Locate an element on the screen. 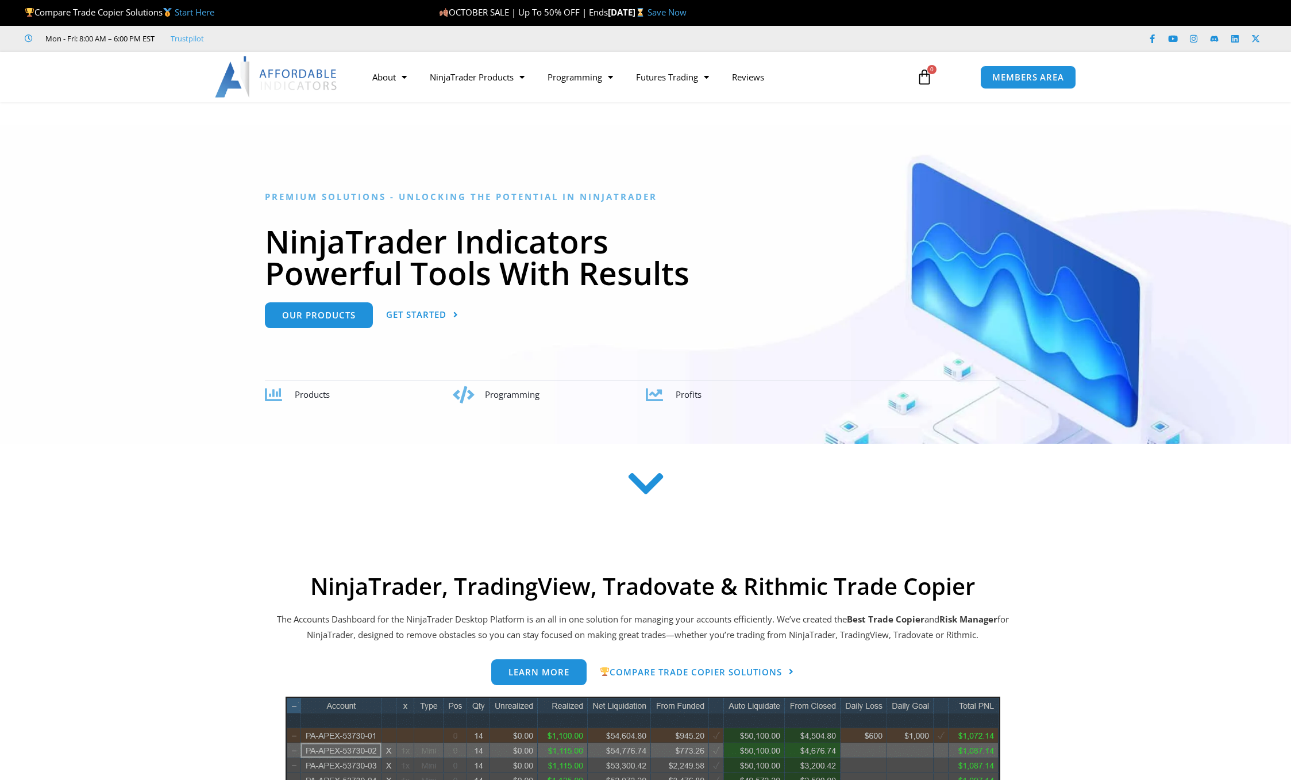 Image resolution: width=1291 pixels, height=780 pixels. span: Programming is located at coordinates (512, 394).